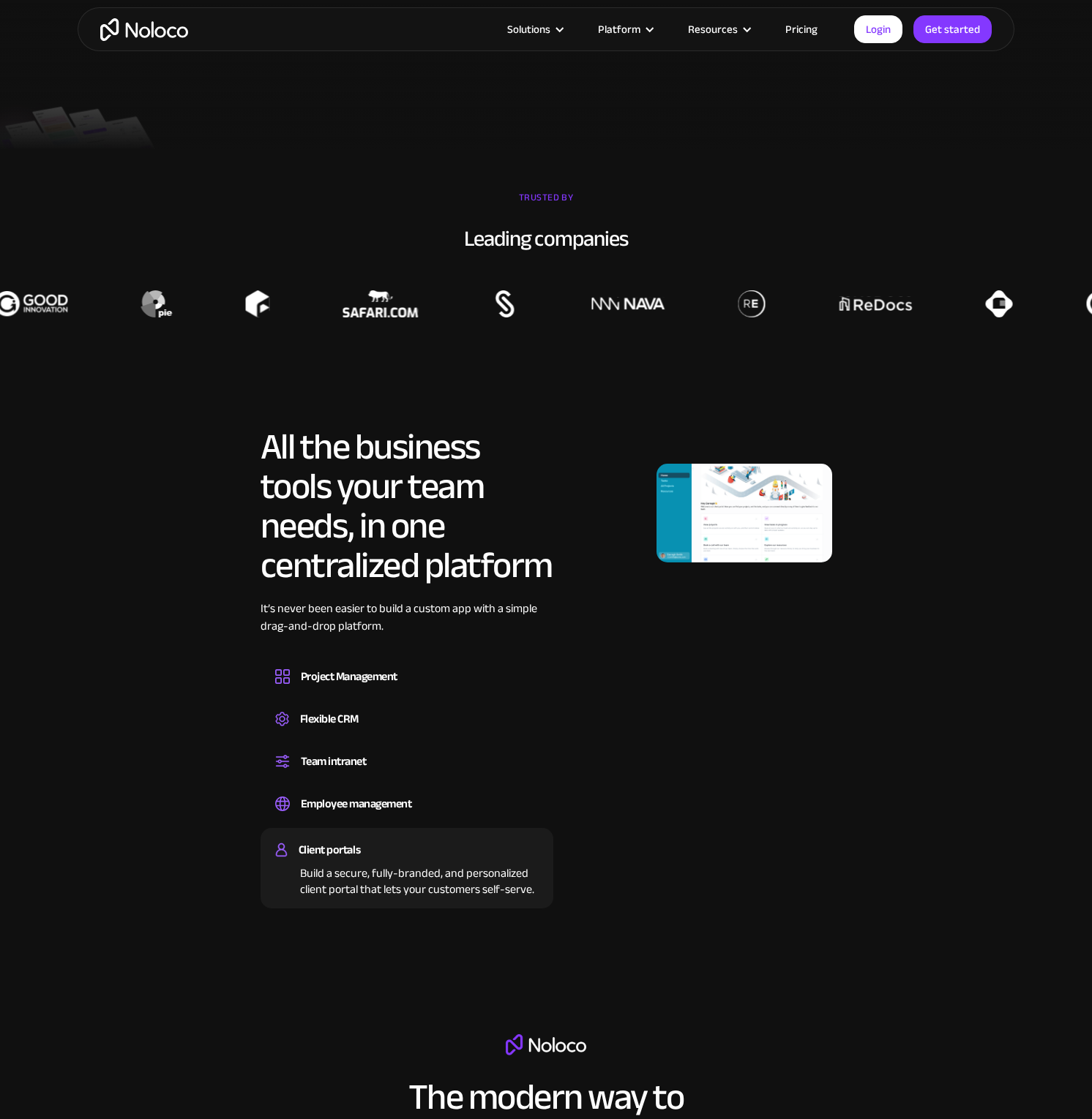  What do you see at coordinates (329, 719) in the screenshot?
I see `div: Flexible CRM` at bounding box center [329, 719].